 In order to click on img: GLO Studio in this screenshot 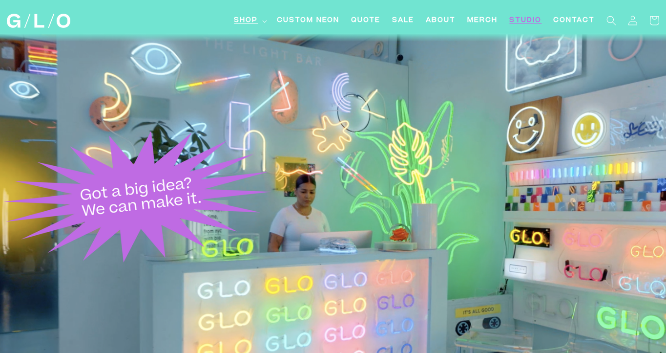, I will do `click(39, 21)`.